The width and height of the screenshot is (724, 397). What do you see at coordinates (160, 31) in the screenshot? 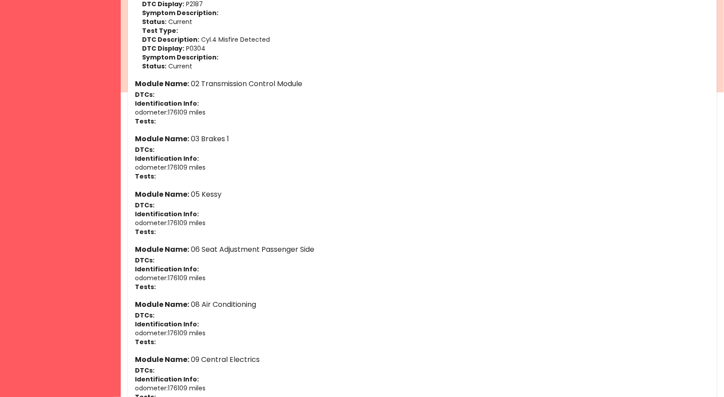
I see `strong: Test Type:` at bounding box center [160, 31].